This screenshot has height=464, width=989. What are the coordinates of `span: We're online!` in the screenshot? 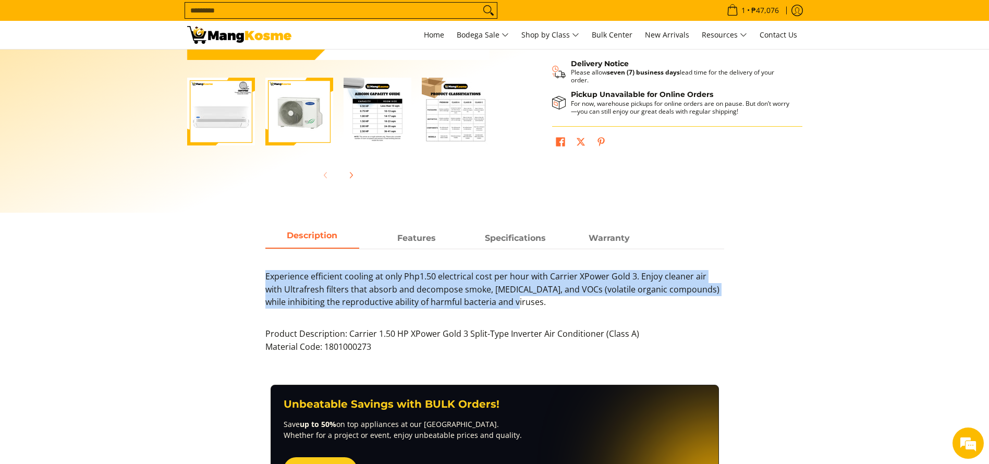 It's located at (102, 184).